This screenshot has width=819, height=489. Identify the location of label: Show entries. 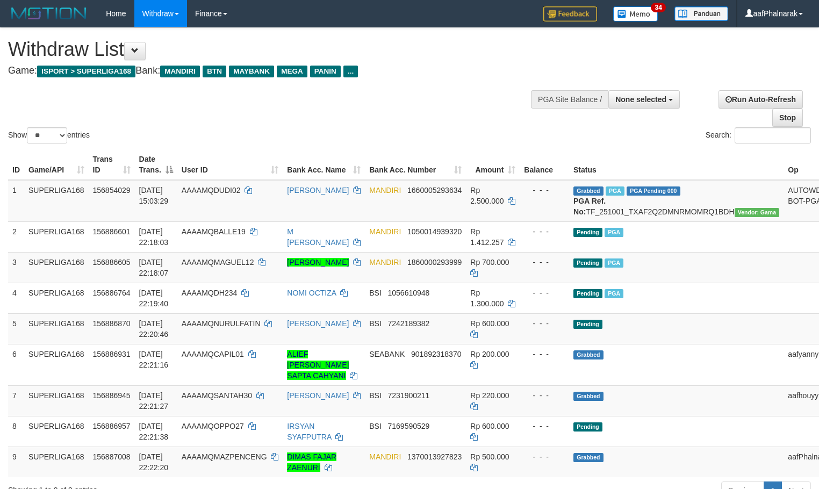
(49, 135).